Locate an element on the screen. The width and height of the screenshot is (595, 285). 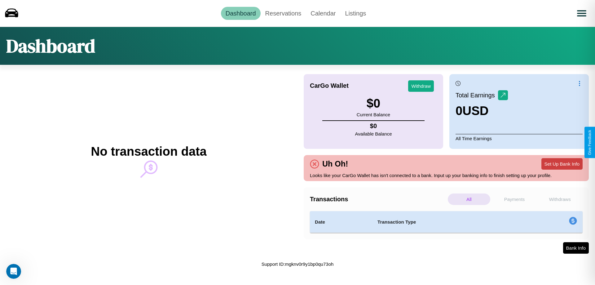
a: Reservations is located at coordinates (283, 13).